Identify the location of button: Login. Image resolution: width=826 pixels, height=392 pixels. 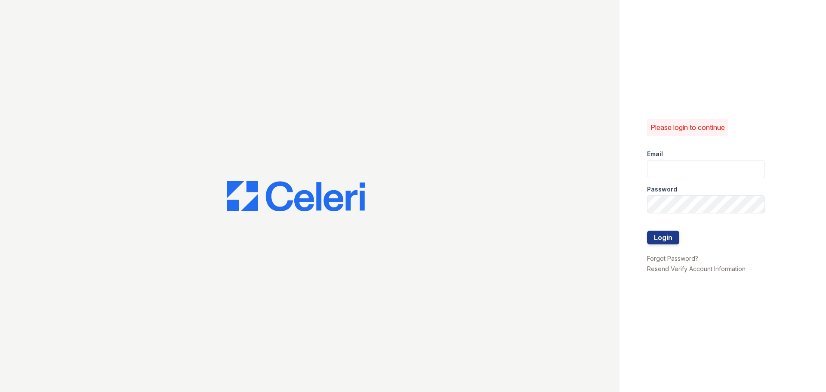
(663, 238).